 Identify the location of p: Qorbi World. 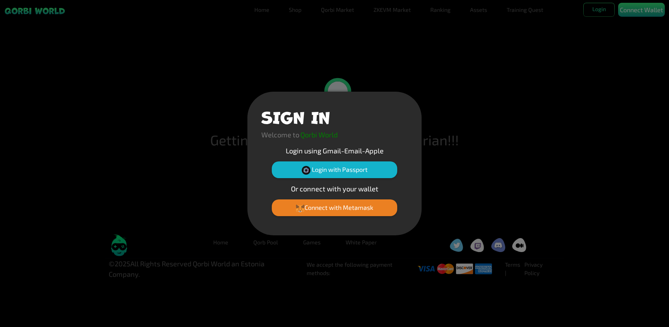
(319, 134).